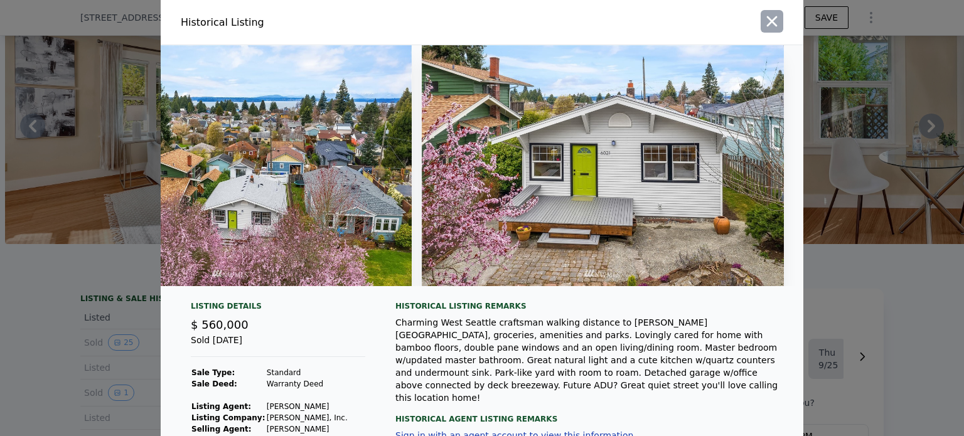 Image resolution: width=964 pixels, height=436 pixels. Describe the element at coordinates (590, 414) in the screenshot. I see `div: Historical Agent Listing Remarks` at that location.